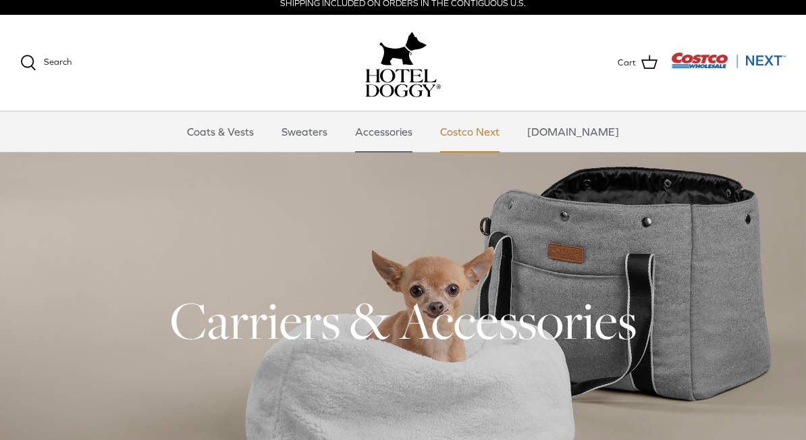 The height and width of the screenshot is (440, 806). Describe the element at coordinates (403, 321) in the screenshot. I see `h1: Carriers & Accessories` at that location.